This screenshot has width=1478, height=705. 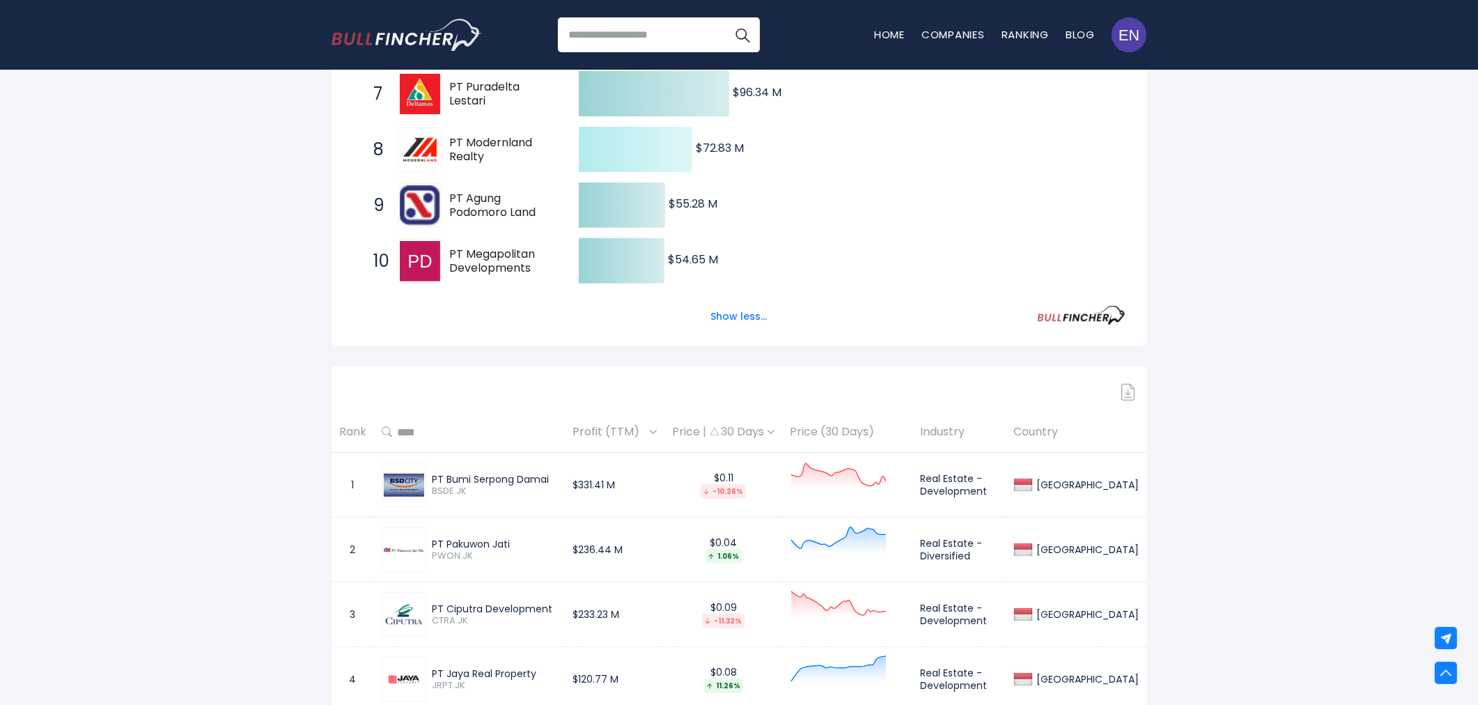 What do you see at coordinates (723, 550) in the screenshot?
I see `div: $0.04` at bounding box center [723, 550].